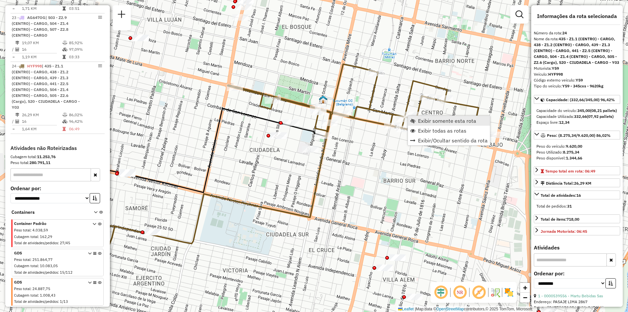  I want to click on span: 162,29, so click(46, 236).